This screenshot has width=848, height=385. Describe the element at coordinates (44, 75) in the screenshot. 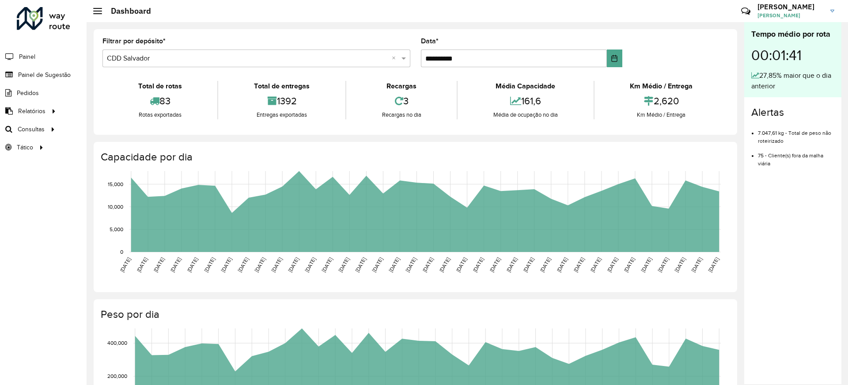

I see `span: Painel de Sugestão` at that location.